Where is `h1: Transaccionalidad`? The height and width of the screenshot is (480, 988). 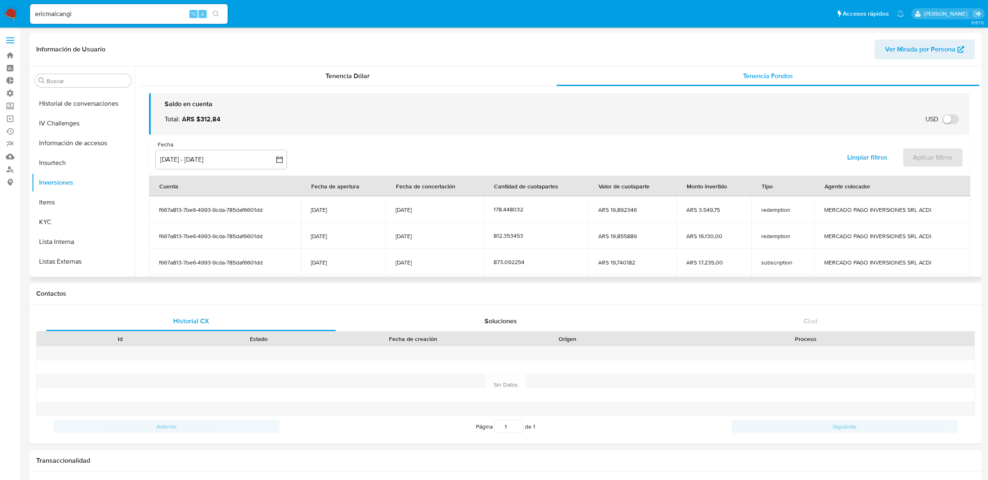 h1: Transaccionalidad is located at coordinates (505, 461).